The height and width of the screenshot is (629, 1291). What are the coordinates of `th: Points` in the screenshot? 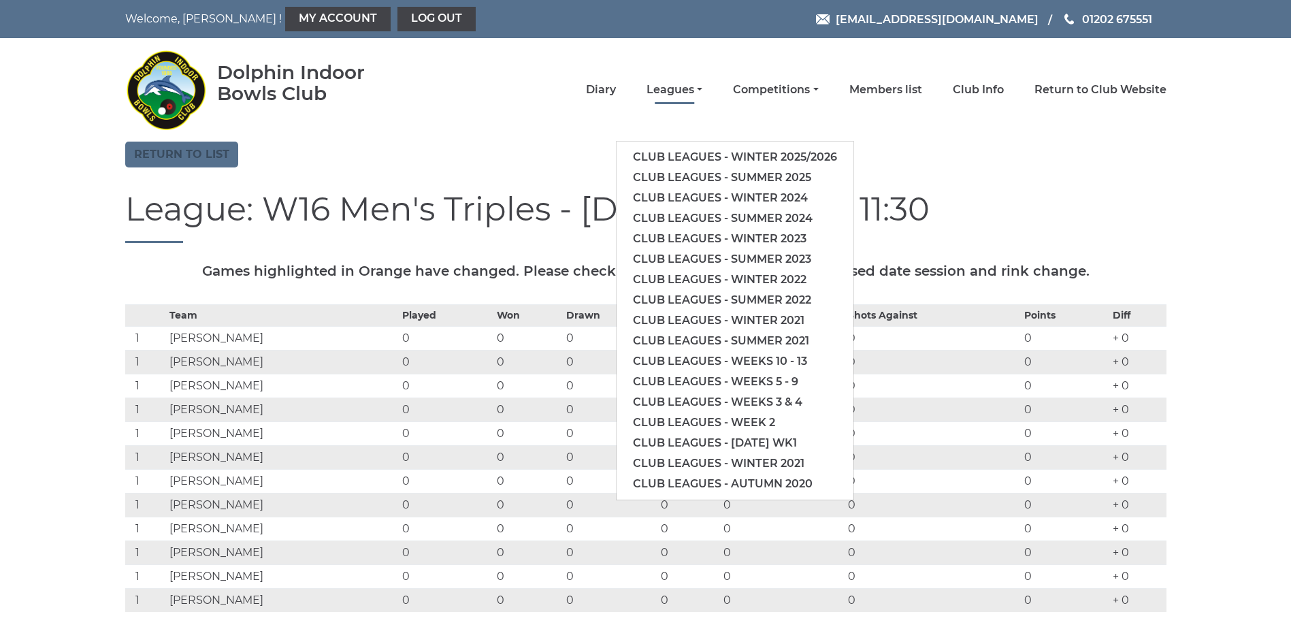 It's located at (1065, 315).